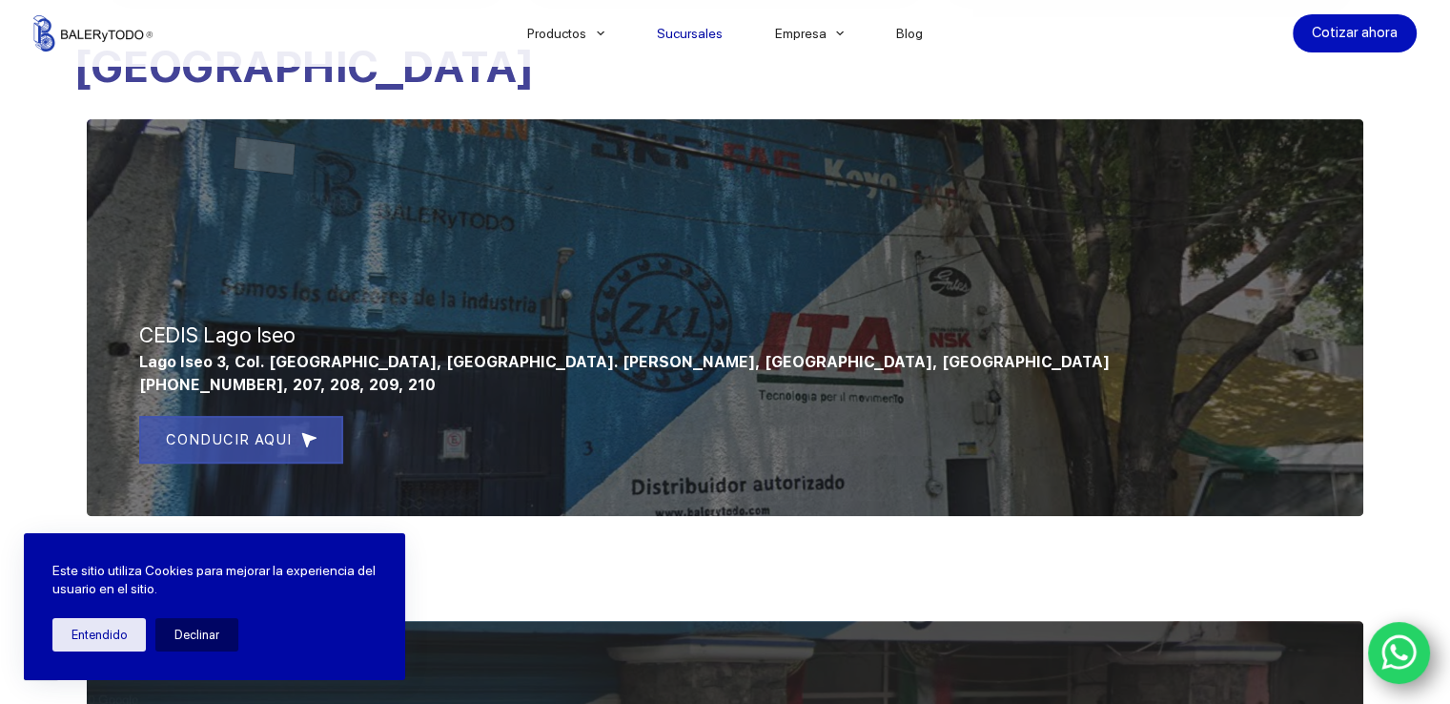  Describe the element at coordinates (99, 634) in the screenshot. I see `button: Entendido` at that location.